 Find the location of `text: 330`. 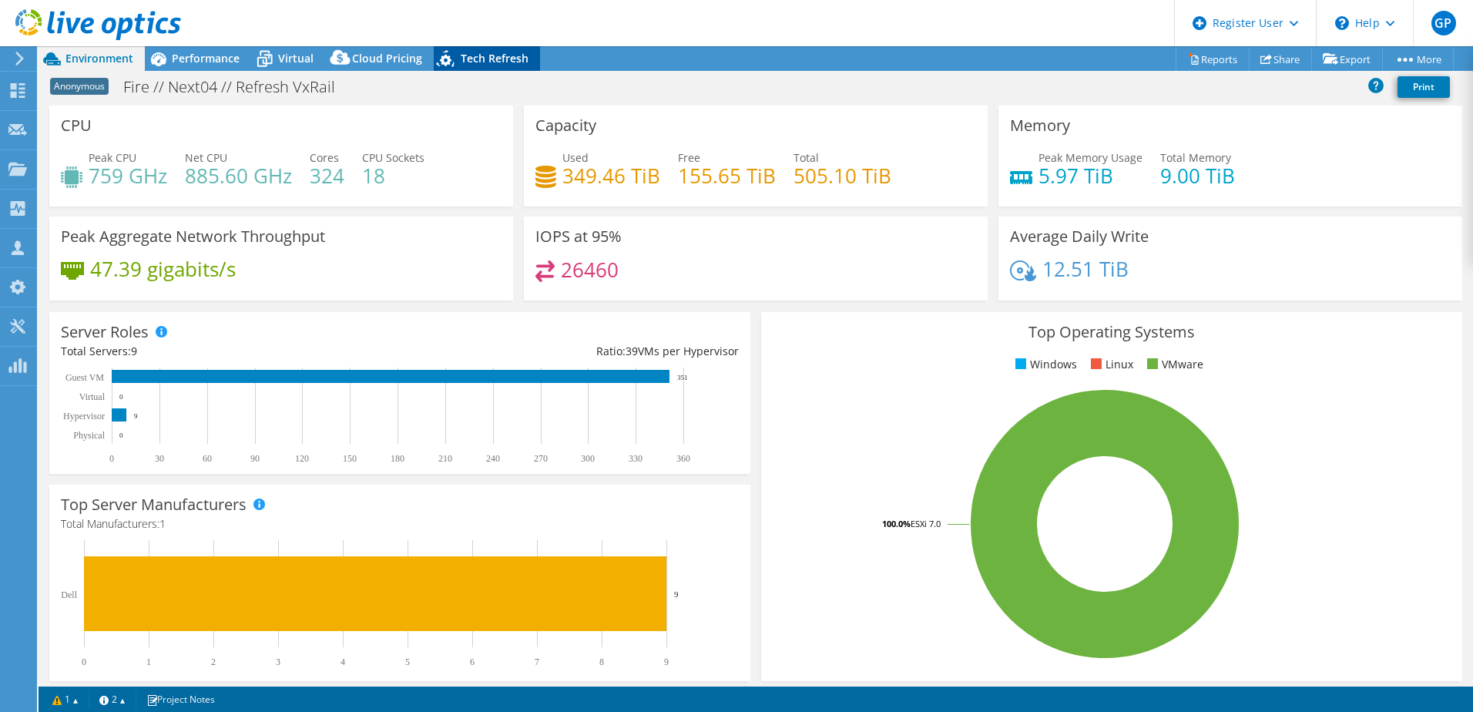

text: 330 is located at coordinates (636, 458).